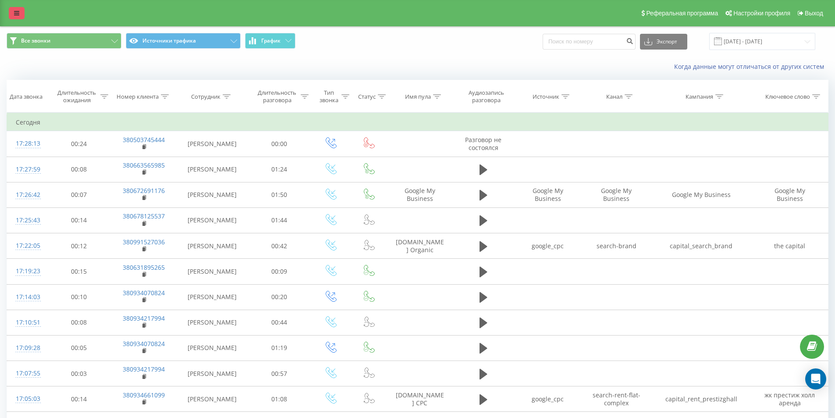 This screenshot has height=418, width=835. I want to click on td: 00:10, so click(79, 297).